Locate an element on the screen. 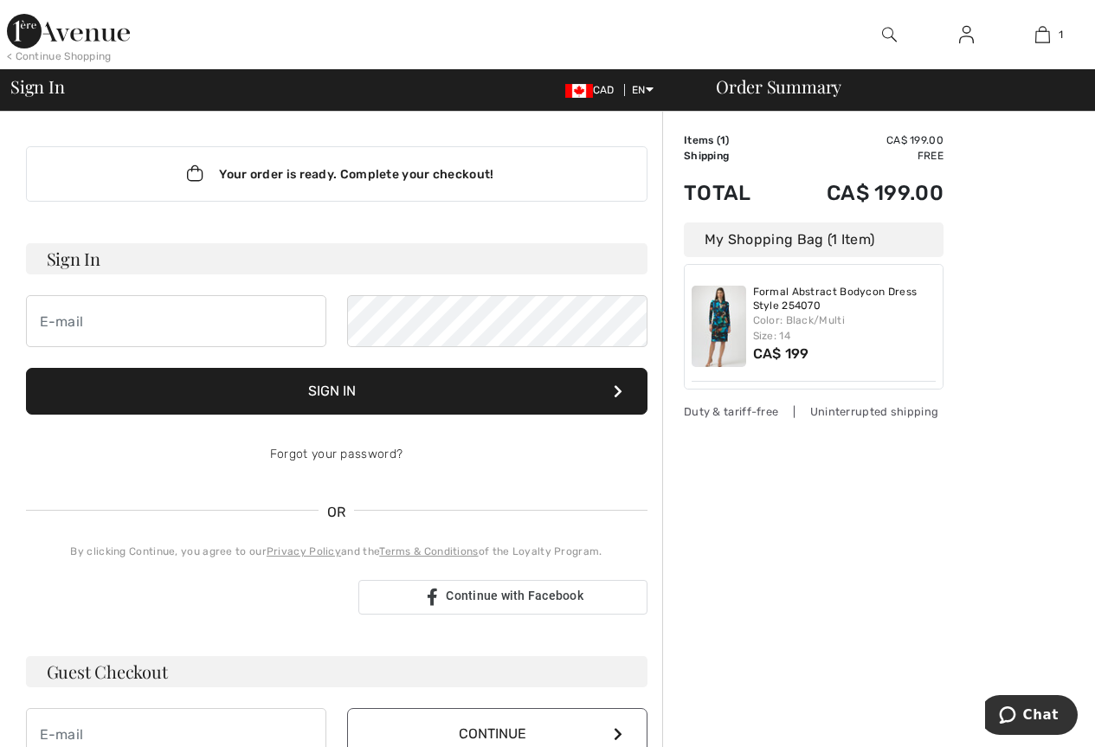  td: Free is located at coordinates (860, 156).